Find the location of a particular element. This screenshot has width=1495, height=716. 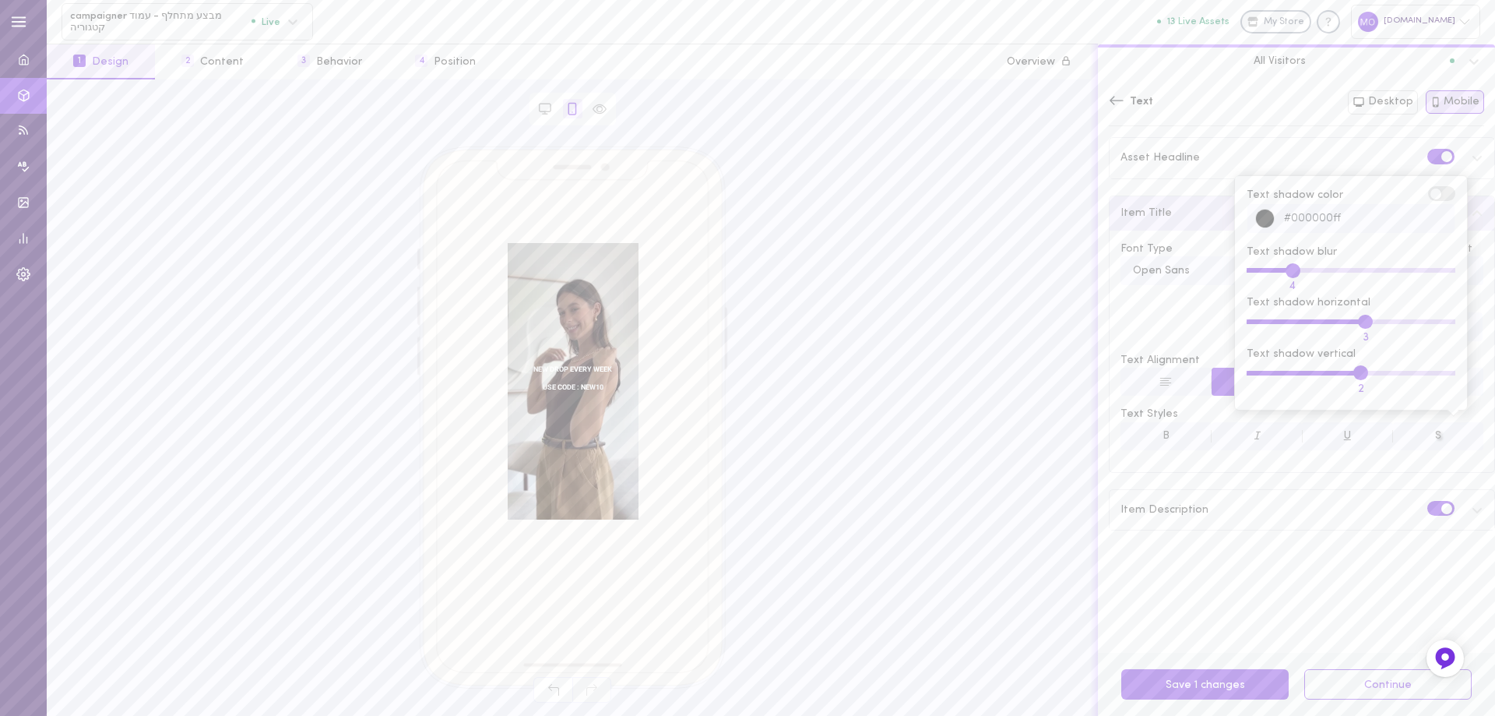

button: I is located at coordinates (1257, 436).